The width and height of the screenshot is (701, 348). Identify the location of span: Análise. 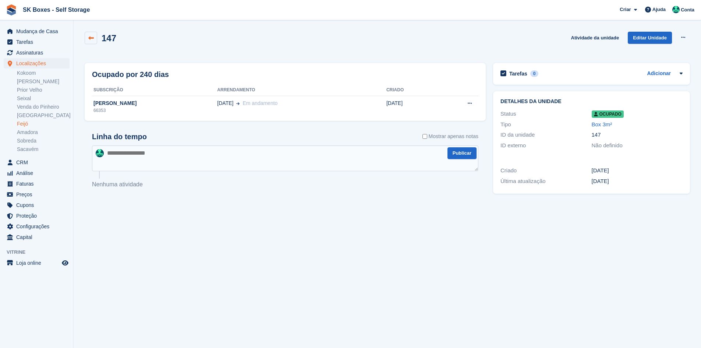
(38, 173).